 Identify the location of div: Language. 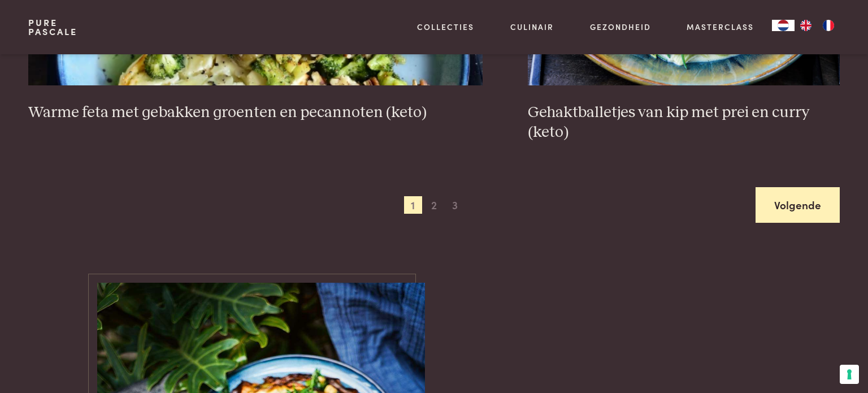
(783, 25).